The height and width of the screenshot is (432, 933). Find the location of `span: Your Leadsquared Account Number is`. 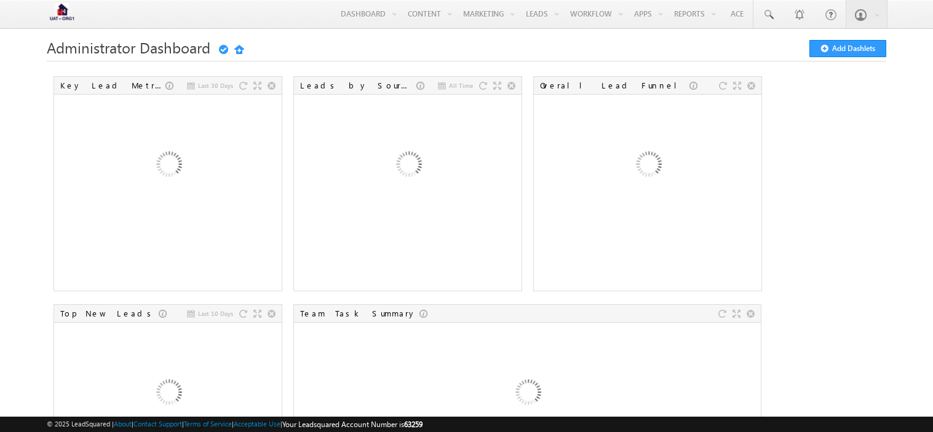

span: Your Leadsquared Account Number is is located at coordinates (352, 424).